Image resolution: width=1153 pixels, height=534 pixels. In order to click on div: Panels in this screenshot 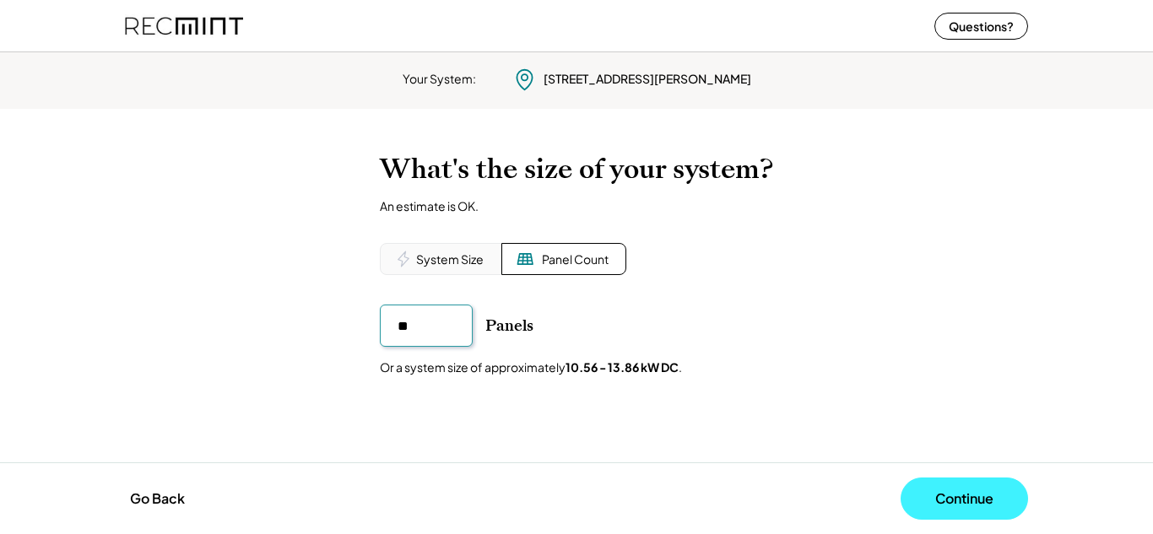, I will do `click(509, 326)`.